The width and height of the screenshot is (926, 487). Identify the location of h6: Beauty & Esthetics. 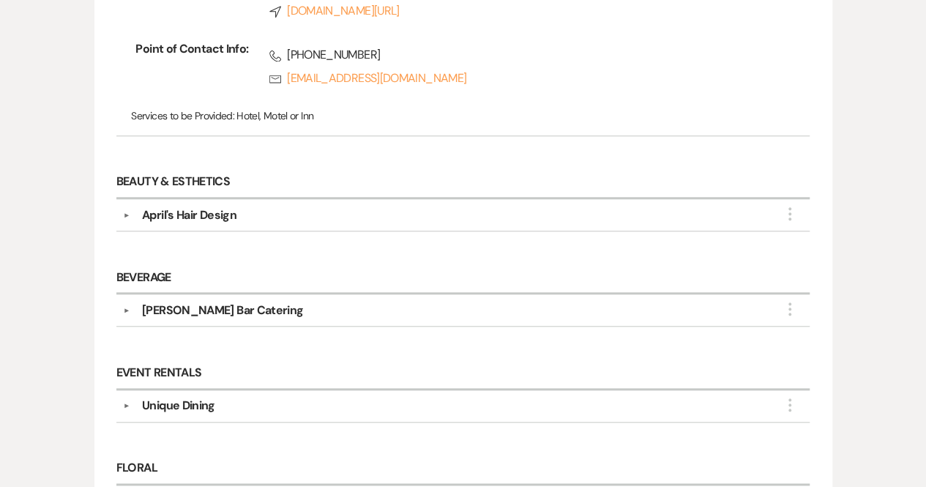
(463, 183).